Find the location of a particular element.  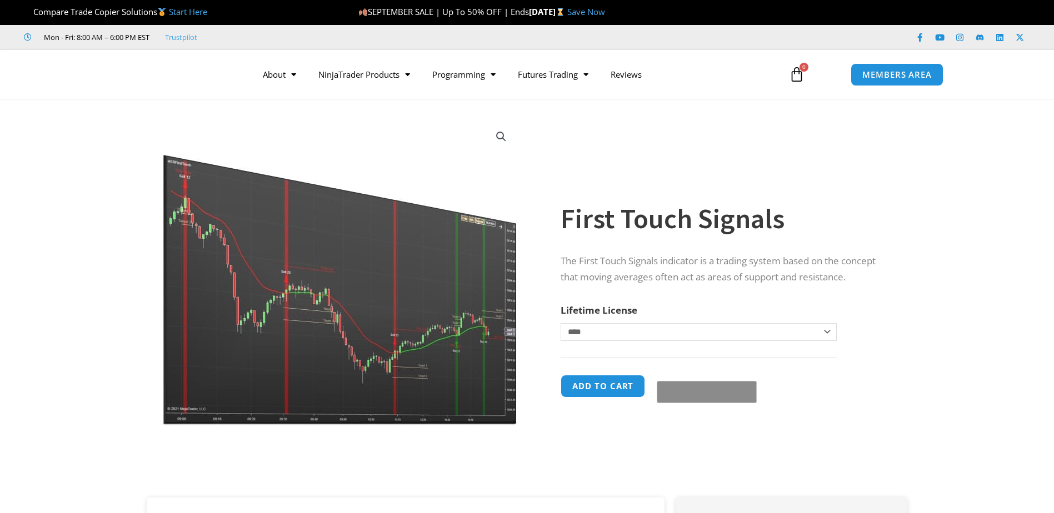

span: 0 is located at coordinates (804, 67).